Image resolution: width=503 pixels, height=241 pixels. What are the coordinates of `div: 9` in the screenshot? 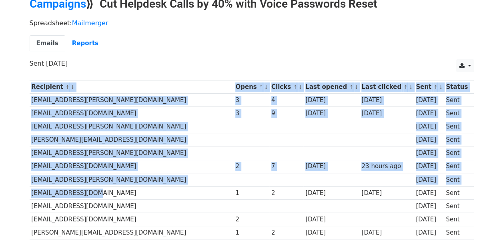 It's located at (286, 113).